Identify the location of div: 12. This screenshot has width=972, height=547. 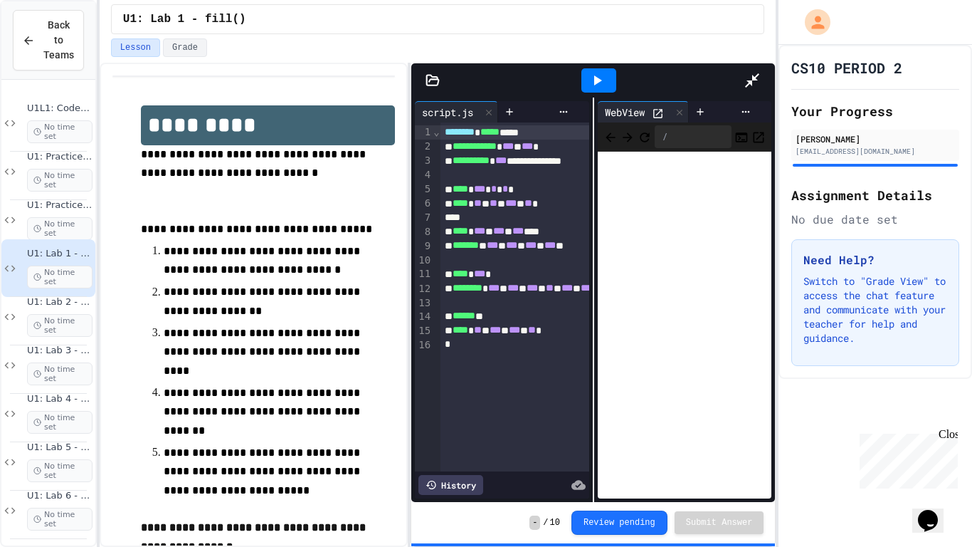
(423, 289).